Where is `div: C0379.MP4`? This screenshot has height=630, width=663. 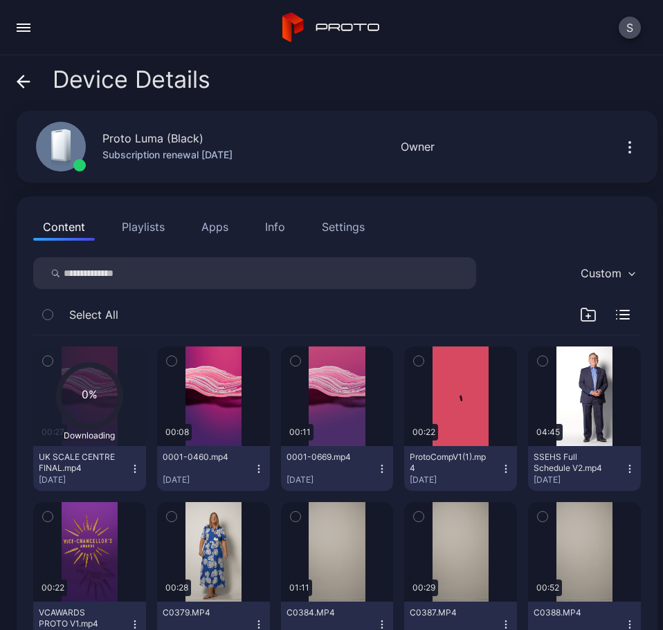 div: C0379.MP4 is located at coordinates (201, 613).